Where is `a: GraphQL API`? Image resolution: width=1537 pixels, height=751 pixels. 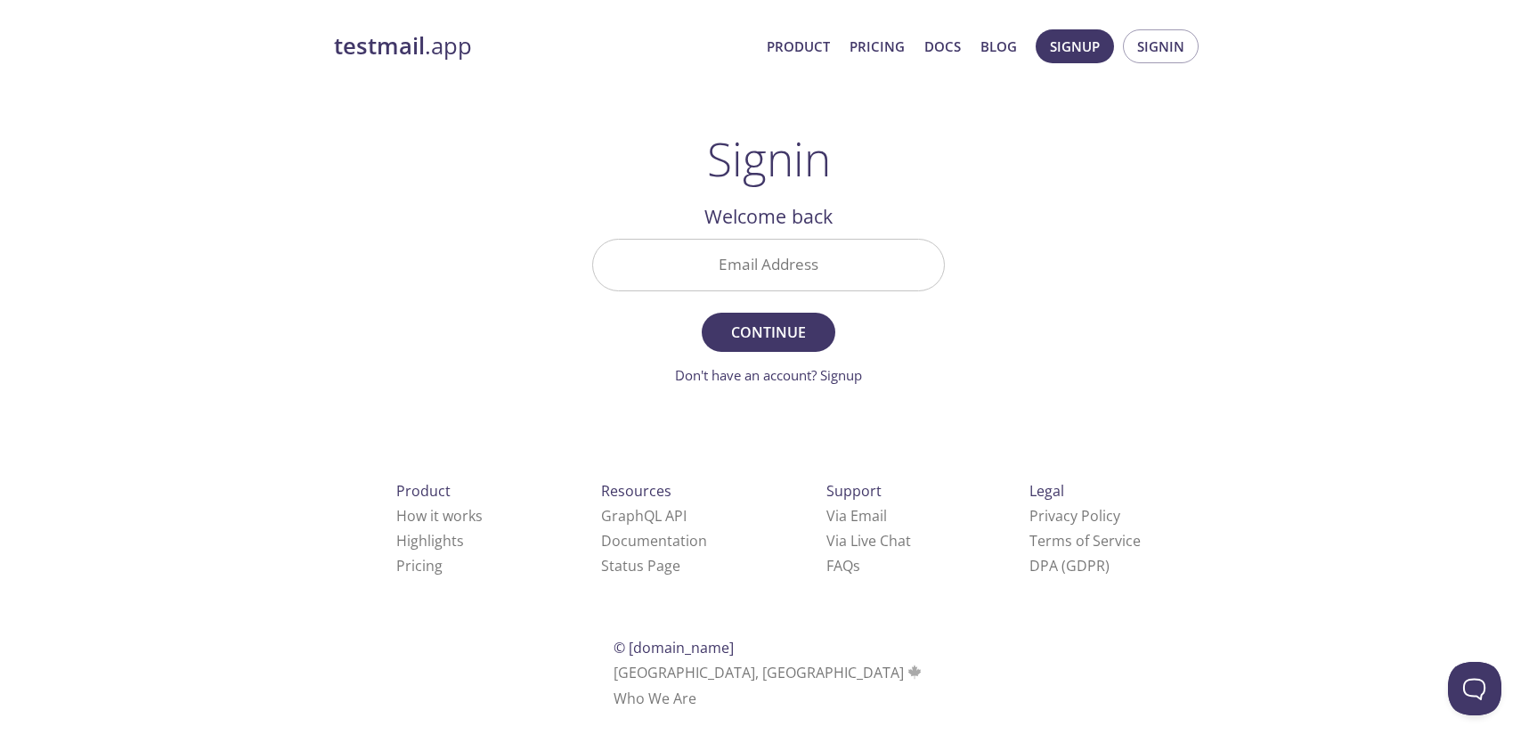 a: GraphQL API is located at coordinates (644, 516).